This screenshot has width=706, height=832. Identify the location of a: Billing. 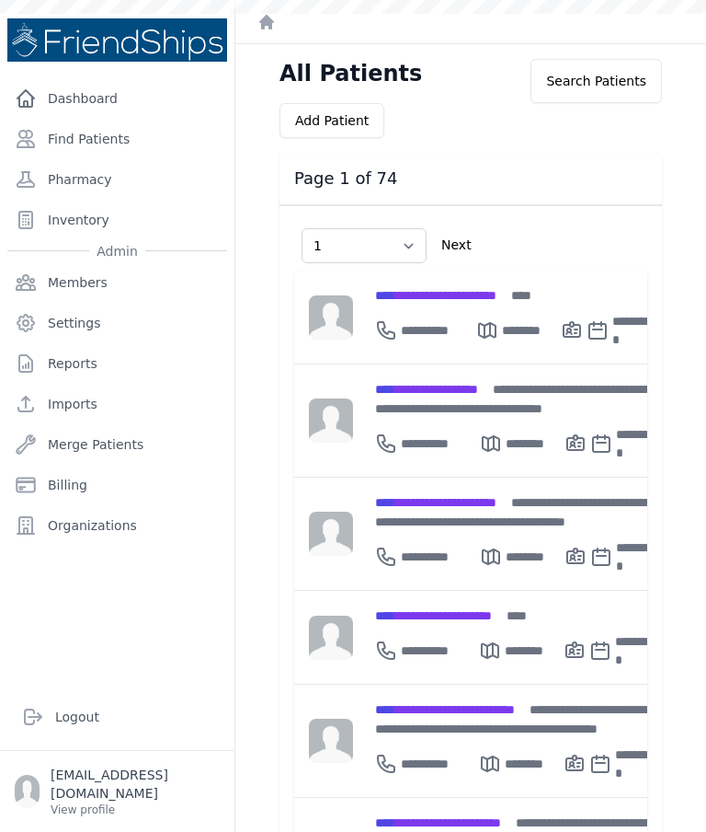
(117, 485).